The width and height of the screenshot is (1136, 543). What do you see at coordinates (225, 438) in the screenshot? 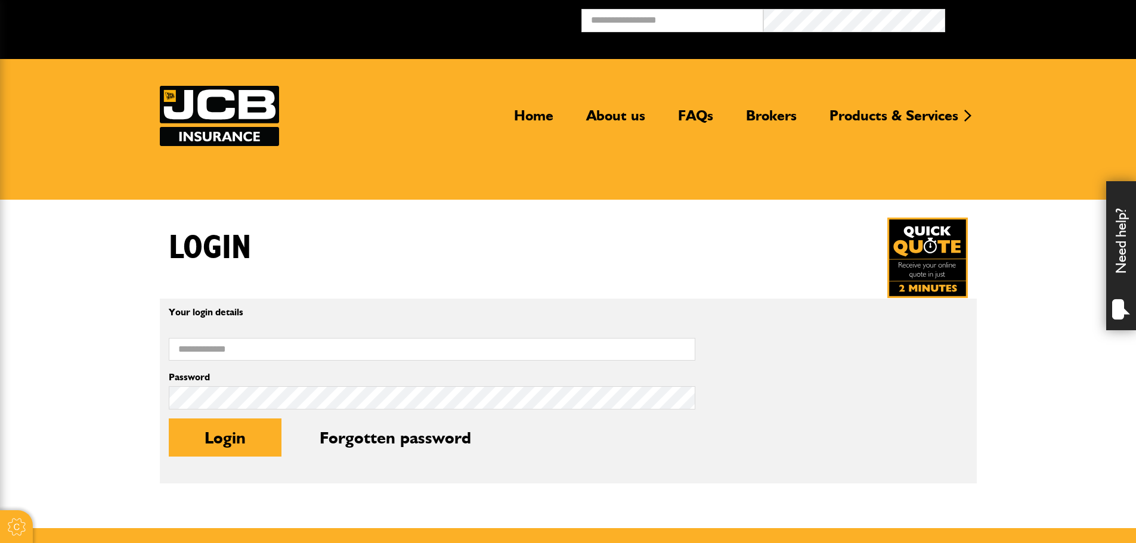
I see `button: Login` at bounding box center [225, 438].